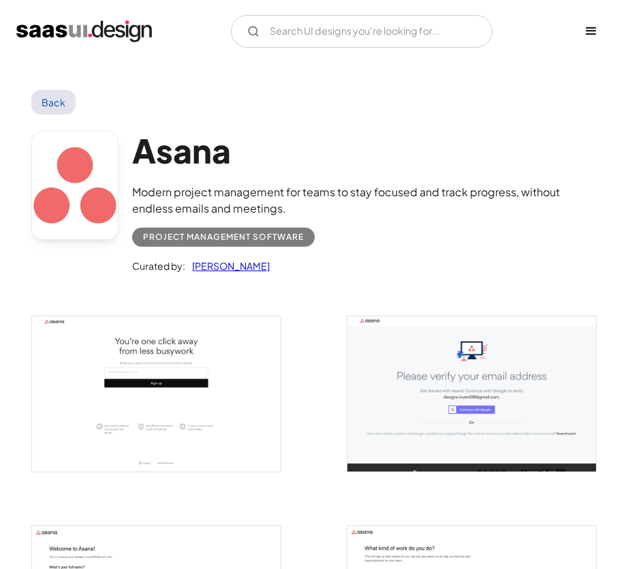 This screenshot has height=569, width=628. Describe the element at coordinates (471, 394) in the screenshot. I see `img: 641587450ae7f2c7116f46b3_Asana%20Signup%20Screen-1.png` at that location.